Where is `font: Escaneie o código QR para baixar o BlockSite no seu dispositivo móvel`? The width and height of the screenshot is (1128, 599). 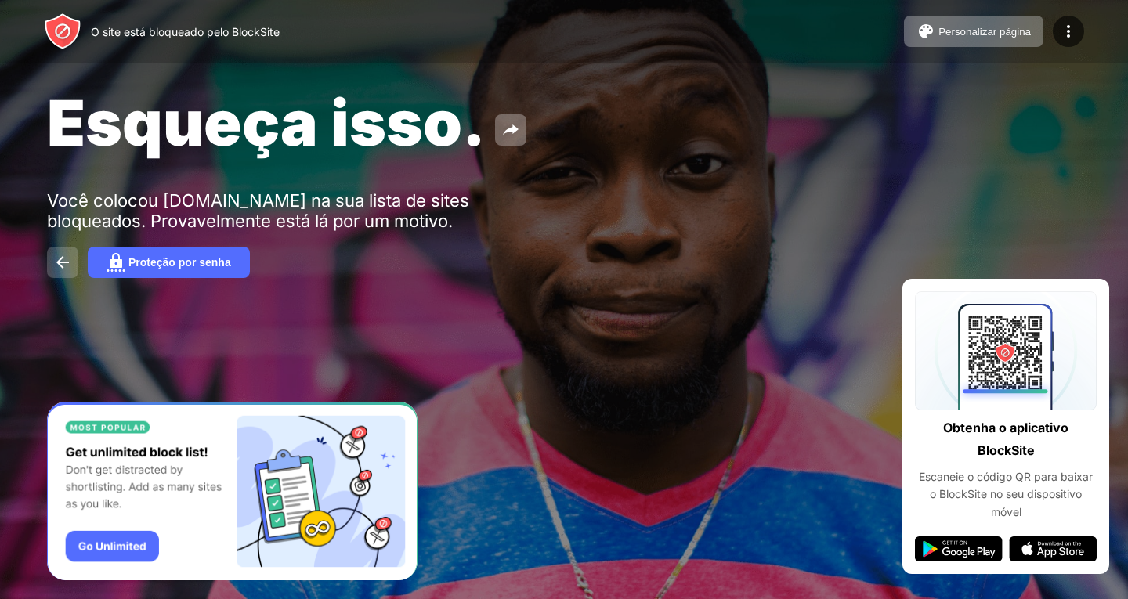
font: Escaneie o código QR para baixar o BlockSite no seu dispositivo móvel is located at coordinates (1006, 494).